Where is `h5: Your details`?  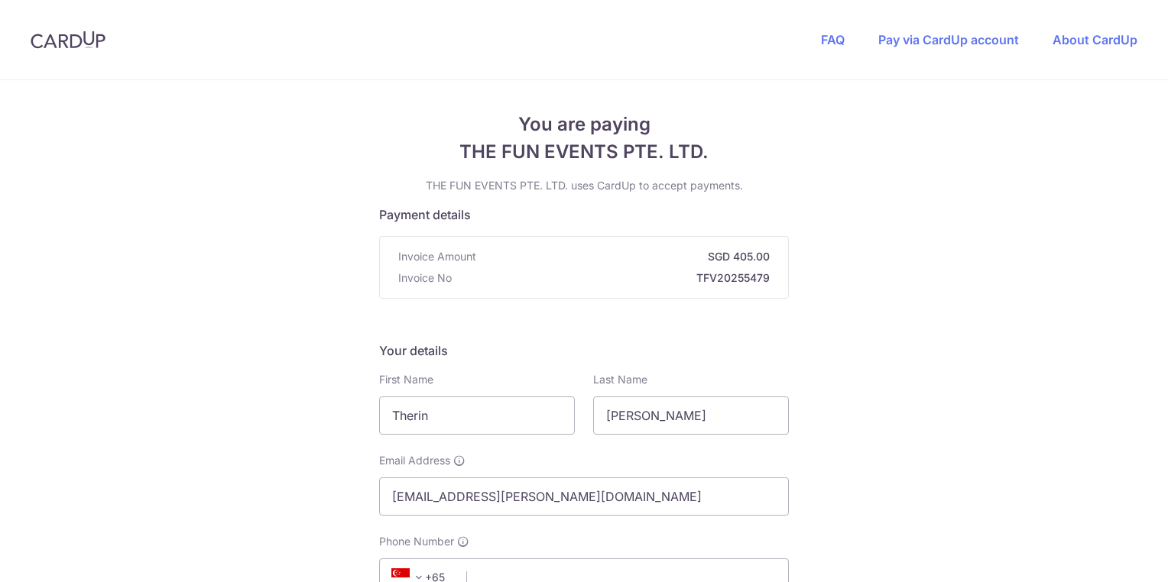
h5: Your details is located at coordinates (584, 351).